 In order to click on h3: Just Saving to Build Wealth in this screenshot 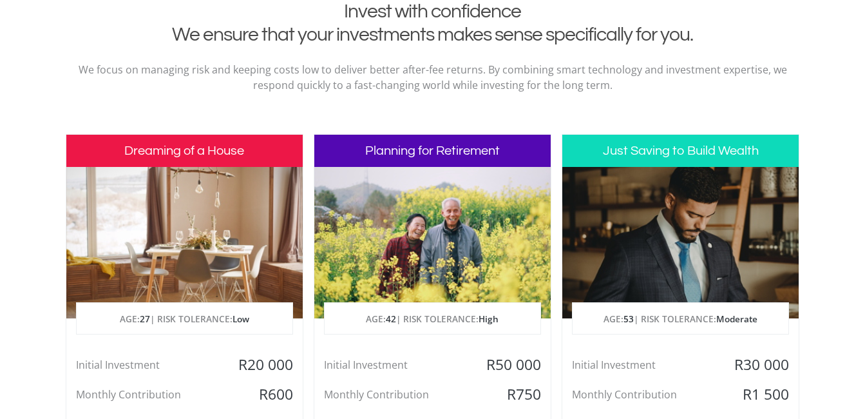, I will do `click(680, 151)`.